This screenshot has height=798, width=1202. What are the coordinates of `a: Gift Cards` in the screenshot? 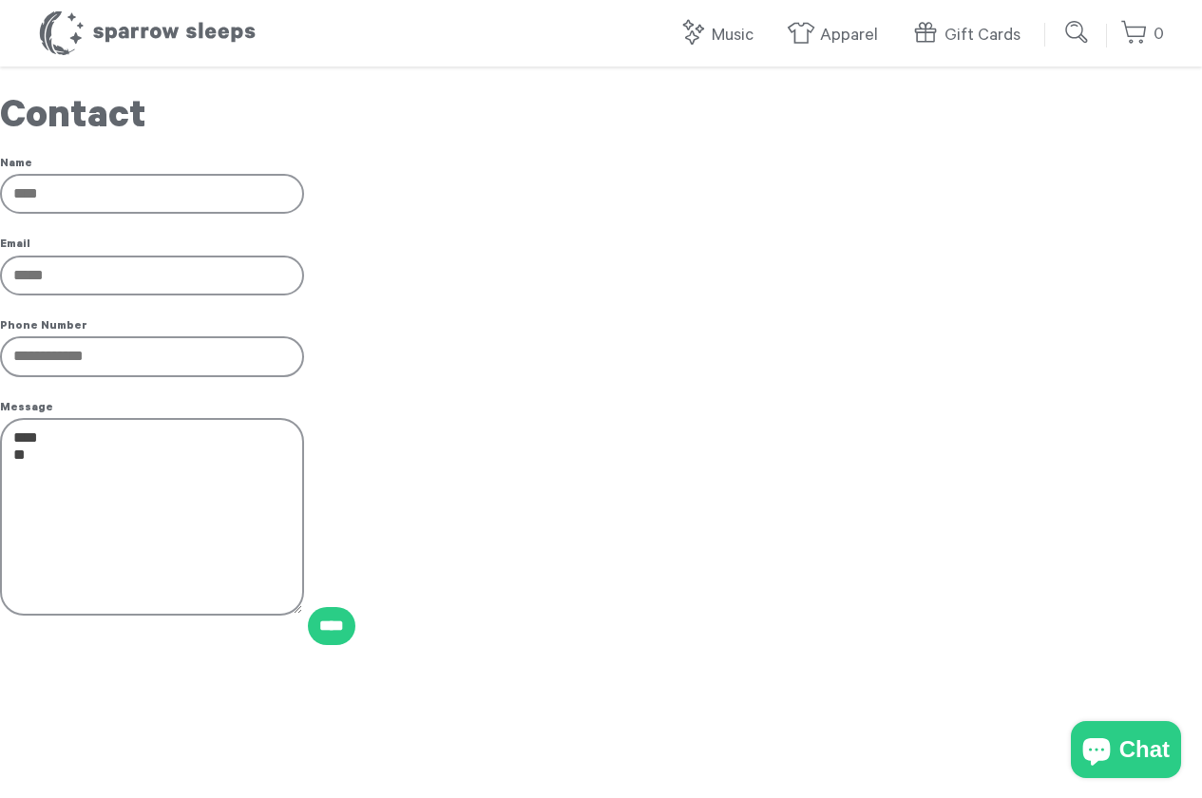 It's located at (970, 35).